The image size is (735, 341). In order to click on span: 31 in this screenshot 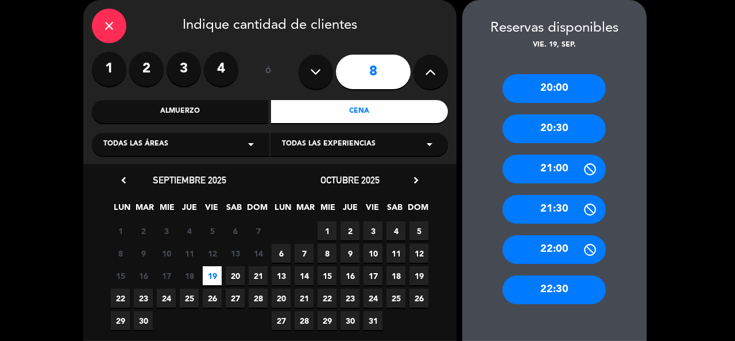, I will do `click(373, 320)`.